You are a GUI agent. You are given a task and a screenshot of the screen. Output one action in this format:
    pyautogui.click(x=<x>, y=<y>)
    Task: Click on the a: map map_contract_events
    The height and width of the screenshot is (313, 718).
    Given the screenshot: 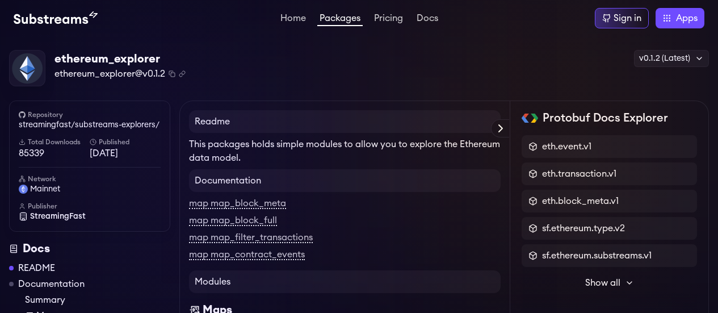 What is the action you would take?
    pyautogui.click(x=247, y=255)
    